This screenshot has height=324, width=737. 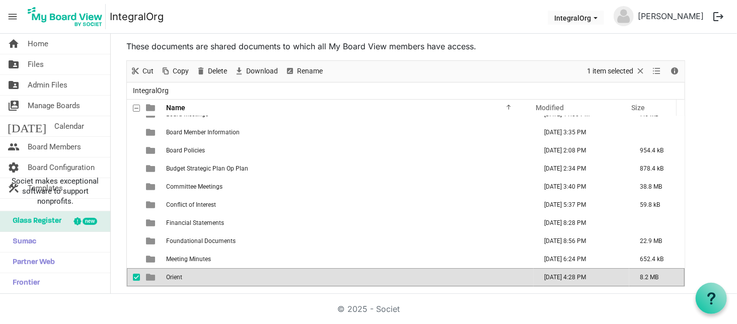 What do you see at coordinates (406, 46) in the screenshot?
I see `p: These documents are shared documents to which all My Board View members have access.` at bounding box center [406, 46].